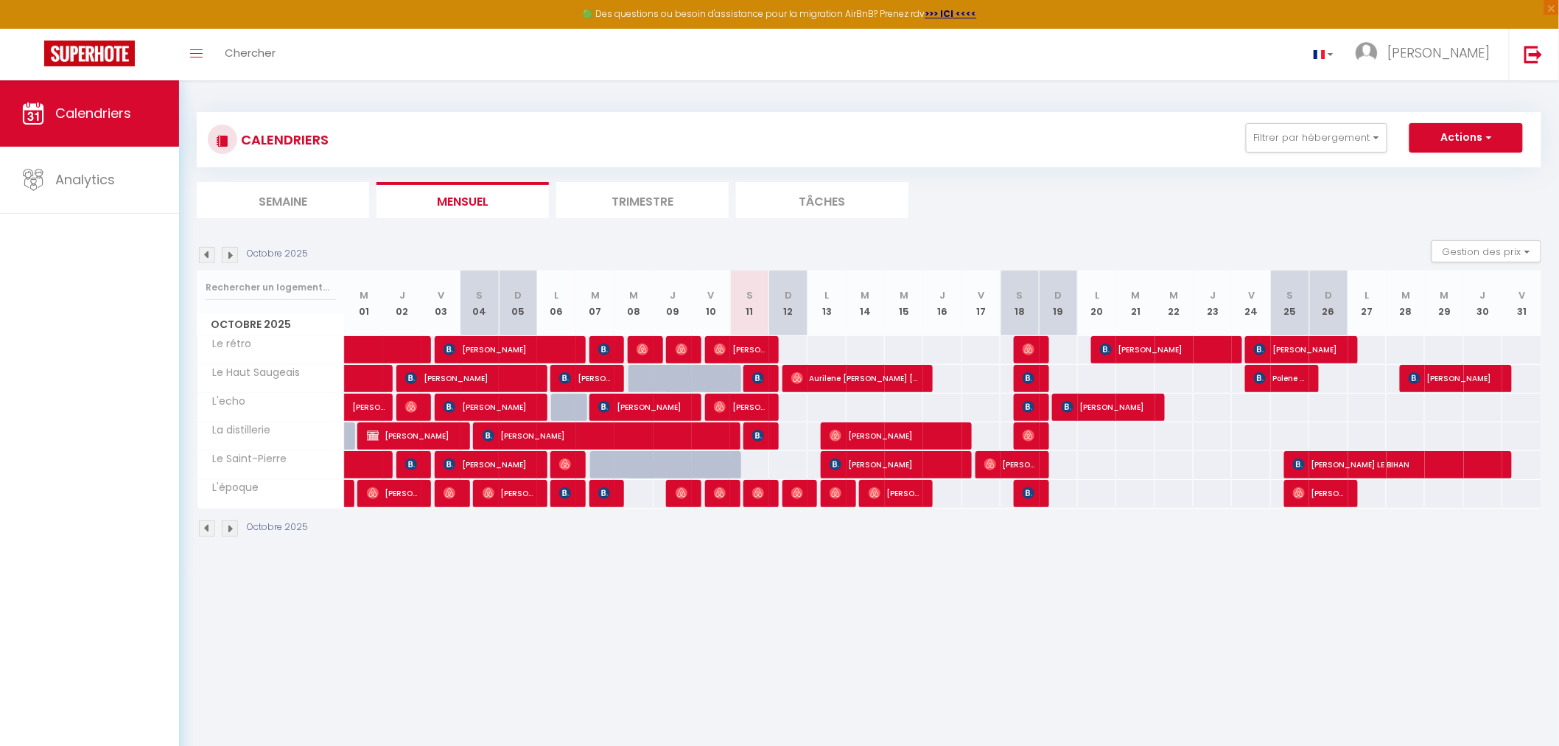  I want to click on span: Le rétro, so click(228, 344).